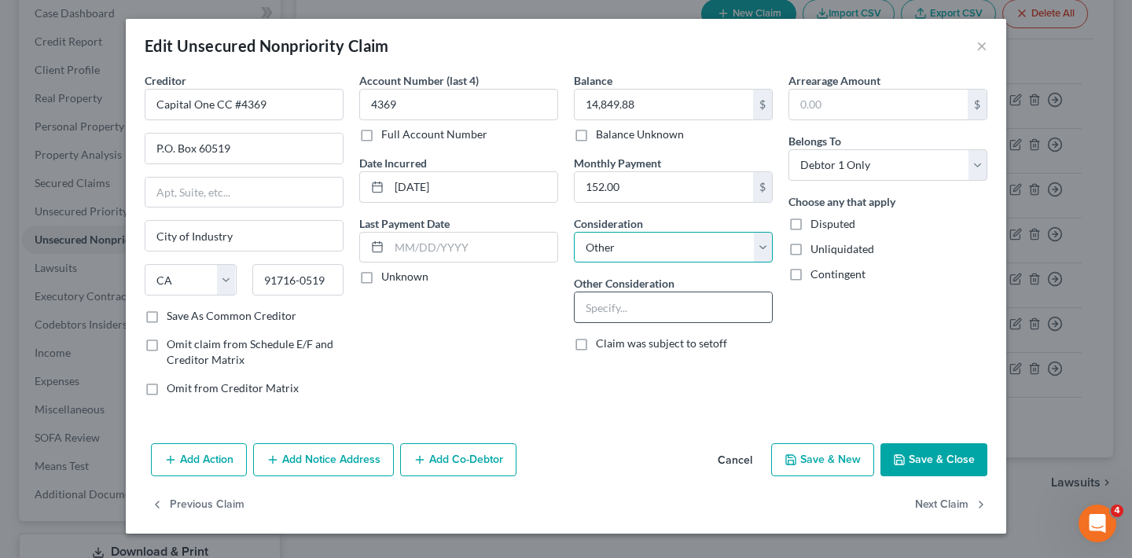  I want to click on span: Creditor, so click(165, 80).